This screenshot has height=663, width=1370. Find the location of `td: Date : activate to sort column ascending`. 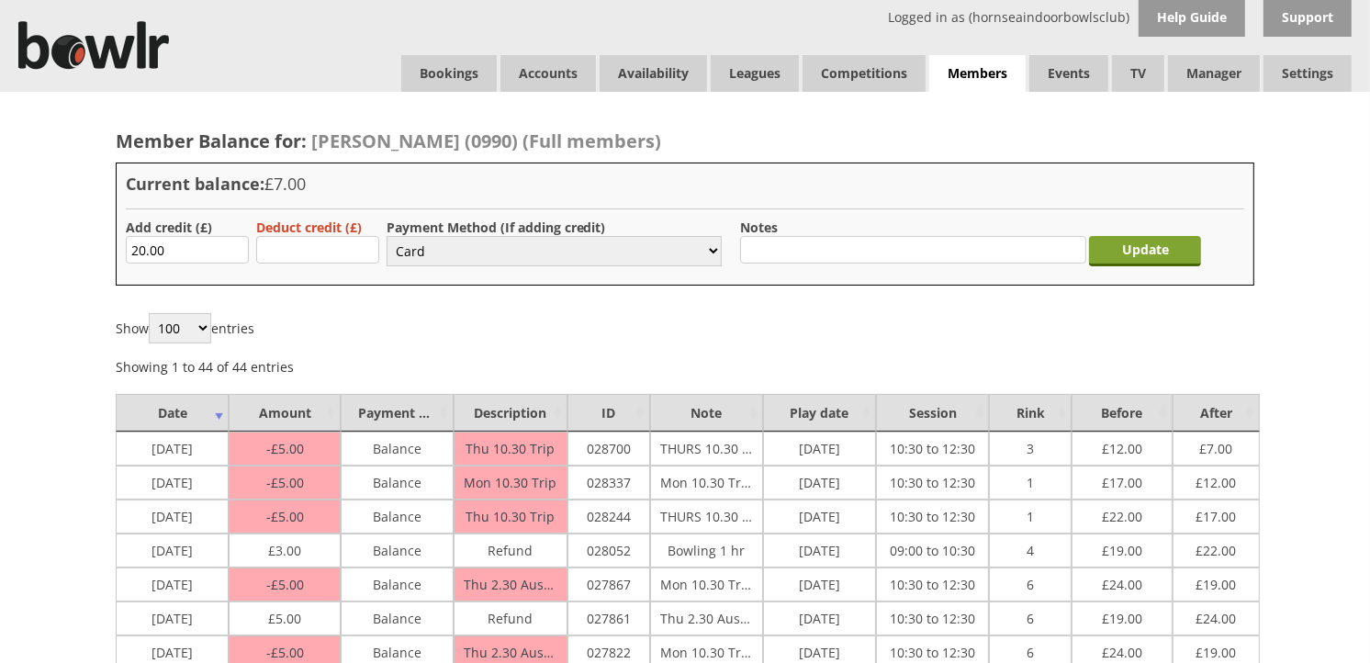

td: Date : activate to sort column ascending is located at coordinates (172, 412).